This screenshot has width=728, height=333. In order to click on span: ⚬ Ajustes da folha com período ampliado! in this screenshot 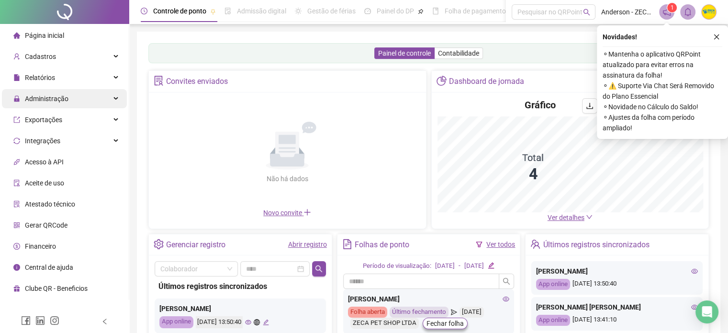, I will do `click(662, 122)`.